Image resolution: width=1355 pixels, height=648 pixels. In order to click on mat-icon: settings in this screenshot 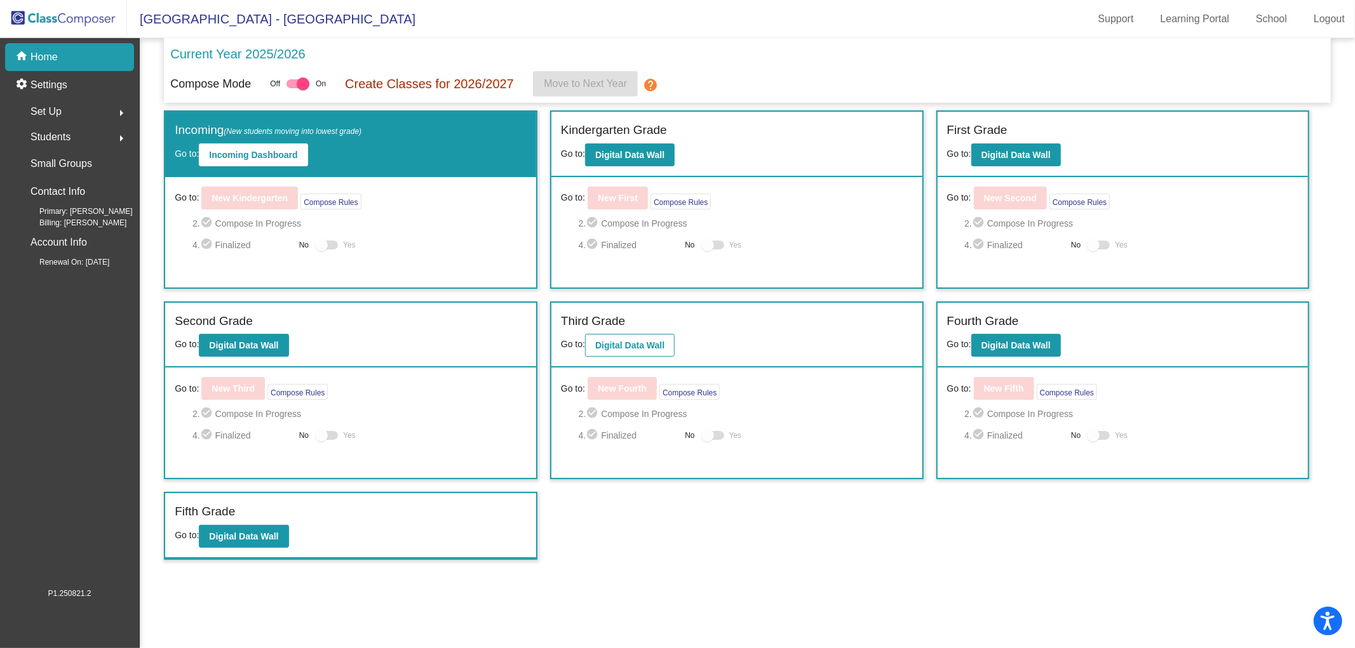, I will do `click(23, 85)`.